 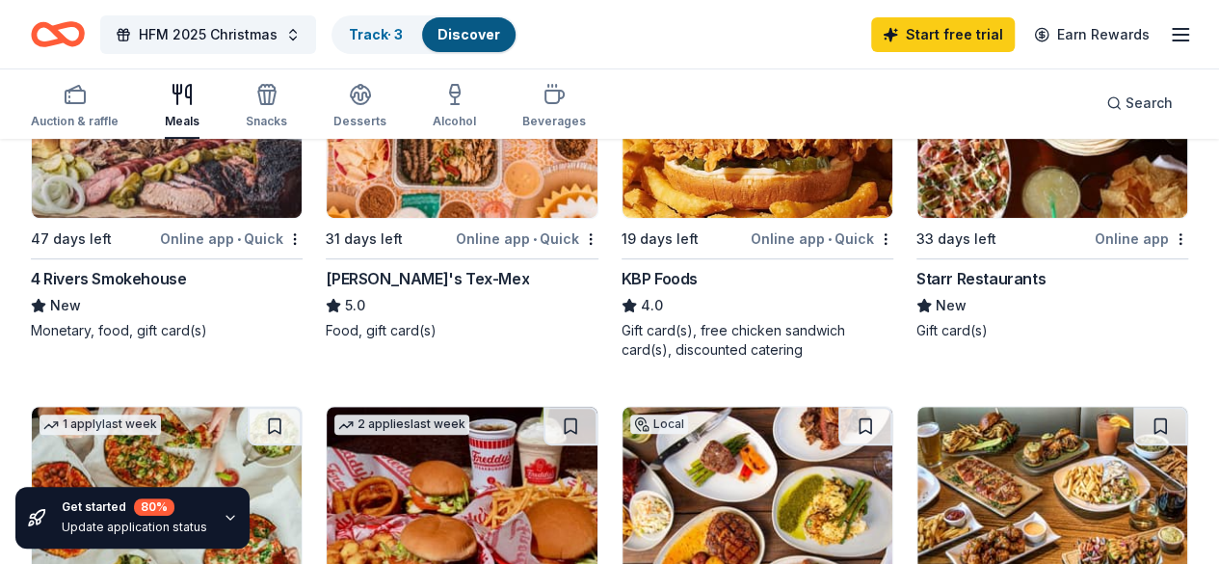 I want to click on a: Image for Starr Restaurants1 applylast weekLocal33 days leftOnline appStarr RestaurantsNewGift ca..., so click(x=1052, y=187).